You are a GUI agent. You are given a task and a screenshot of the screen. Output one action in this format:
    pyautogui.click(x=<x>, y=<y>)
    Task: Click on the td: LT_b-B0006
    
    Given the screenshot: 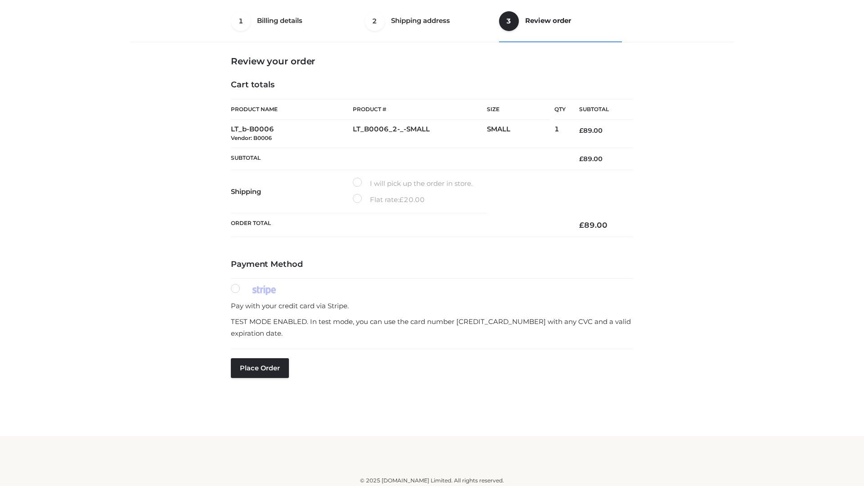 What is the action you would take?
    pyautogui.click(x=292, y=134)
    